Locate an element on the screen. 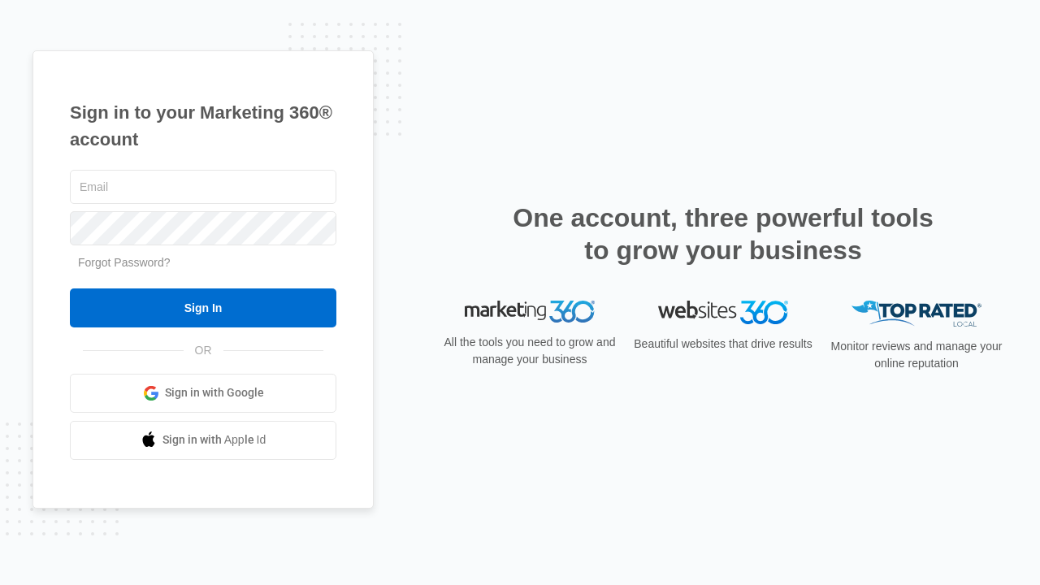 The height and width of the screenshot is (585, 1040). img: Top Rated Local is located at coordinates (916, 314).